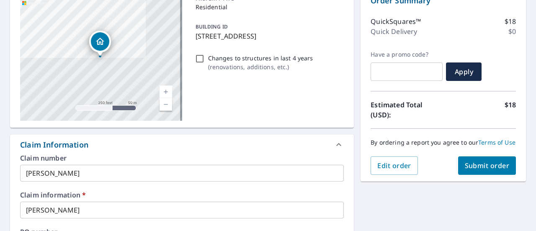 The width and height of the screenshot is (536, 231). What do you see at coordinates (166, 104) in the screenshot?
I see `a: Current Level 17, Zoom Out` at bounding box center [166, 104].